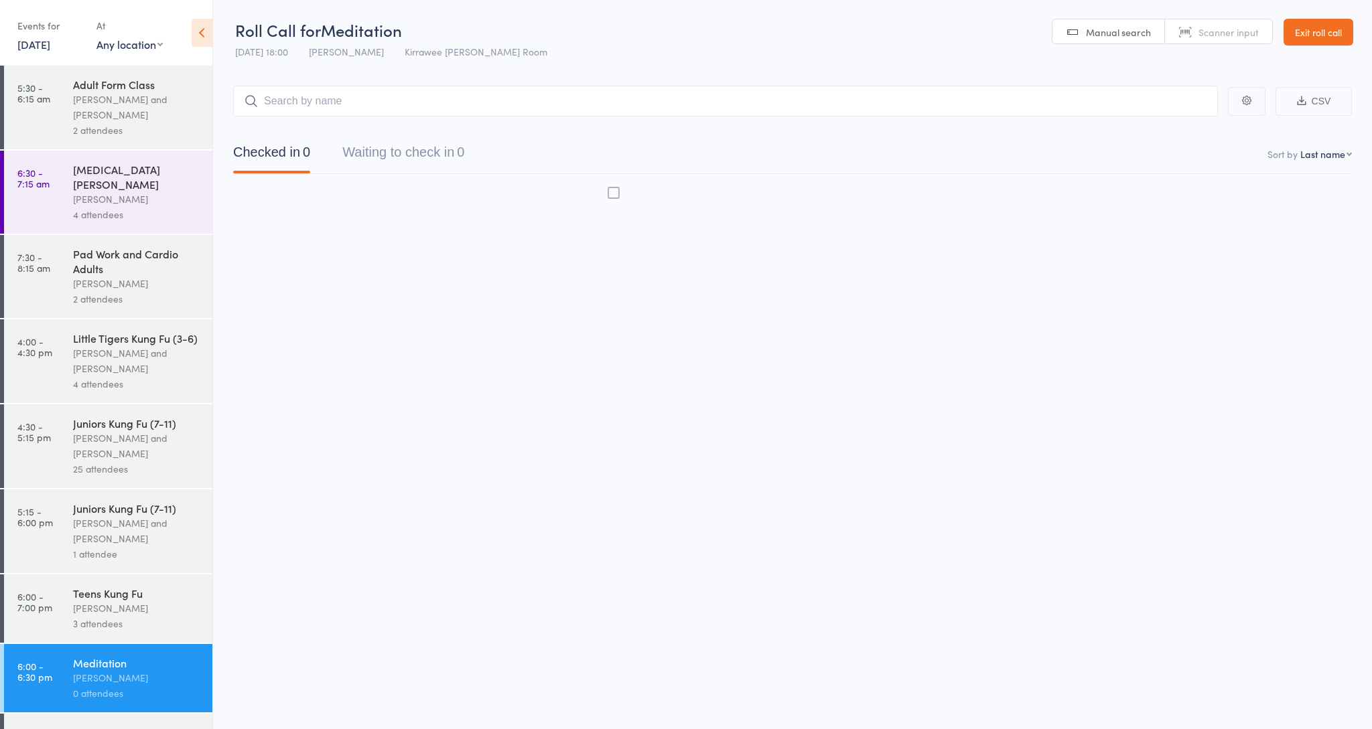 The height and width of the screenshot is (729, 1372). Describe the element at coordinates (33, 93) in the screenshot. I see `time: 5:30 - 6:15 am` at that location.